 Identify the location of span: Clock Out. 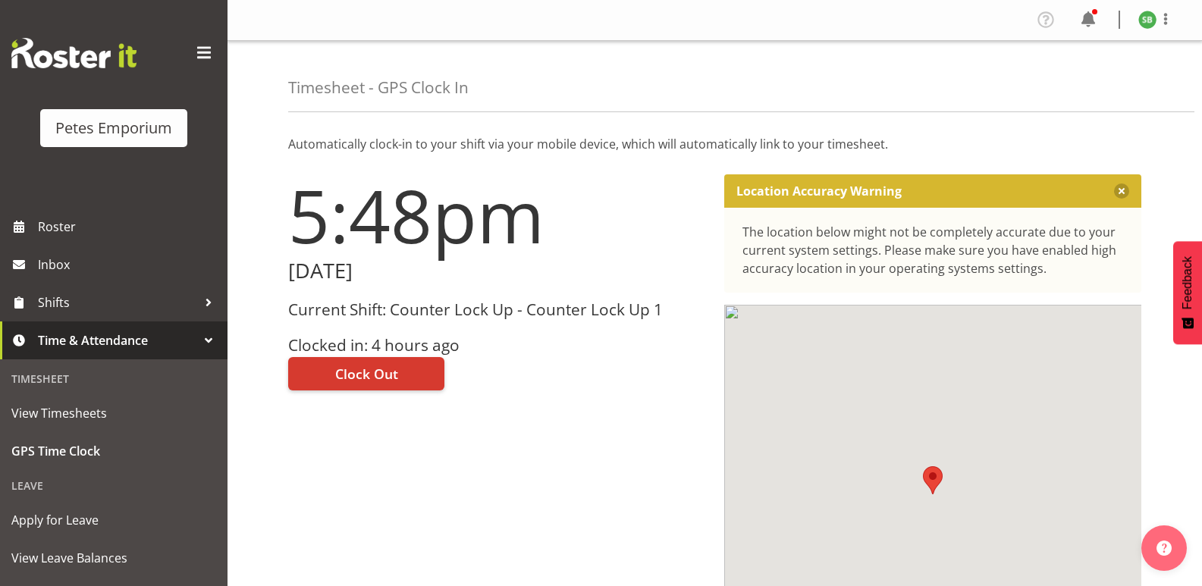
(366, 374).